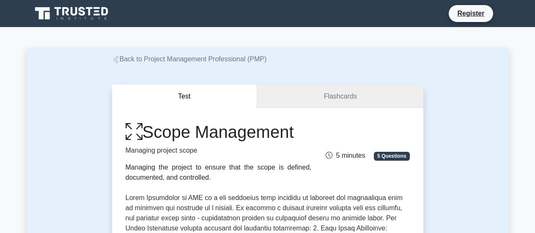 The image size is (535, 233). Describe the element at coordinates (218, 132) in the screenshot. I see `h1: Scope Management` at that location.